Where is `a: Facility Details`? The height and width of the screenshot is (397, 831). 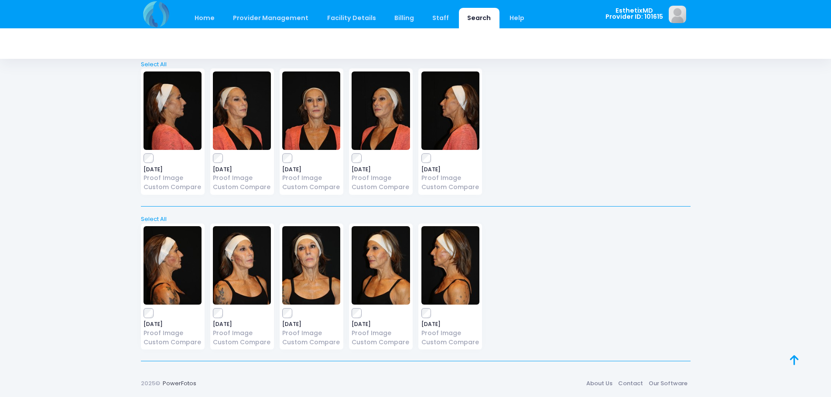
a: Facility Details is located at coordinates (351, 18).